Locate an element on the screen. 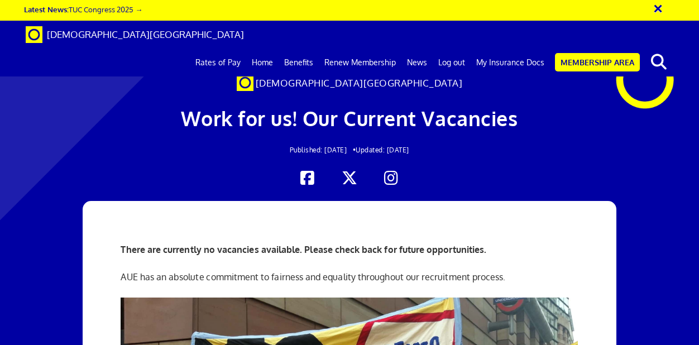 The image size is (699, 345). a: Log out is located at coordinates (451, 62).